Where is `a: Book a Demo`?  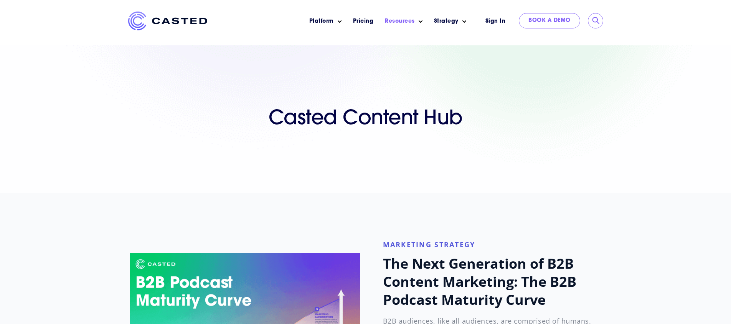 a: Book a Demo is located at coordinates (550, 21).